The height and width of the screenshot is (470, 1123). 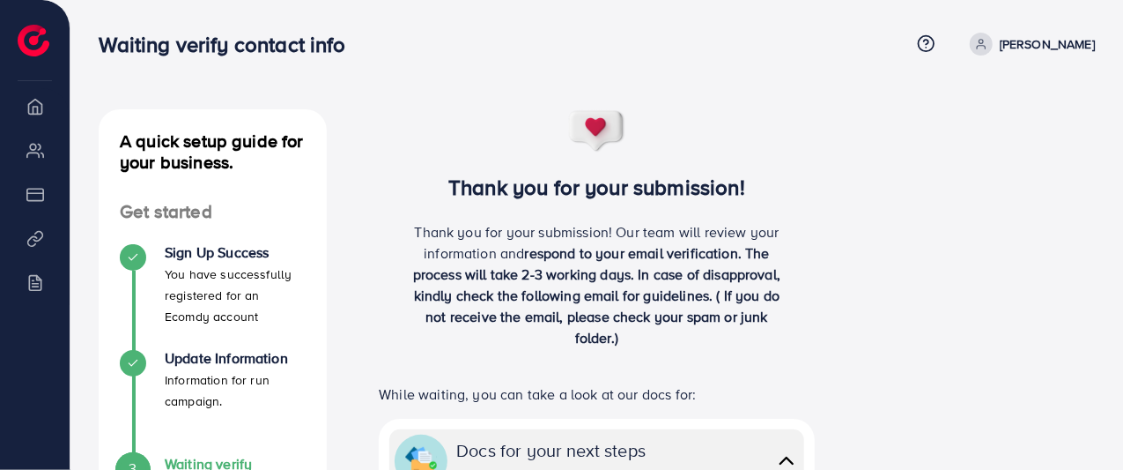 What do you see at coordinates (235, 295) in the screenshot?
I see `p: You have successfully registered for an Ecomdy account` at bounding box center [235, 295].